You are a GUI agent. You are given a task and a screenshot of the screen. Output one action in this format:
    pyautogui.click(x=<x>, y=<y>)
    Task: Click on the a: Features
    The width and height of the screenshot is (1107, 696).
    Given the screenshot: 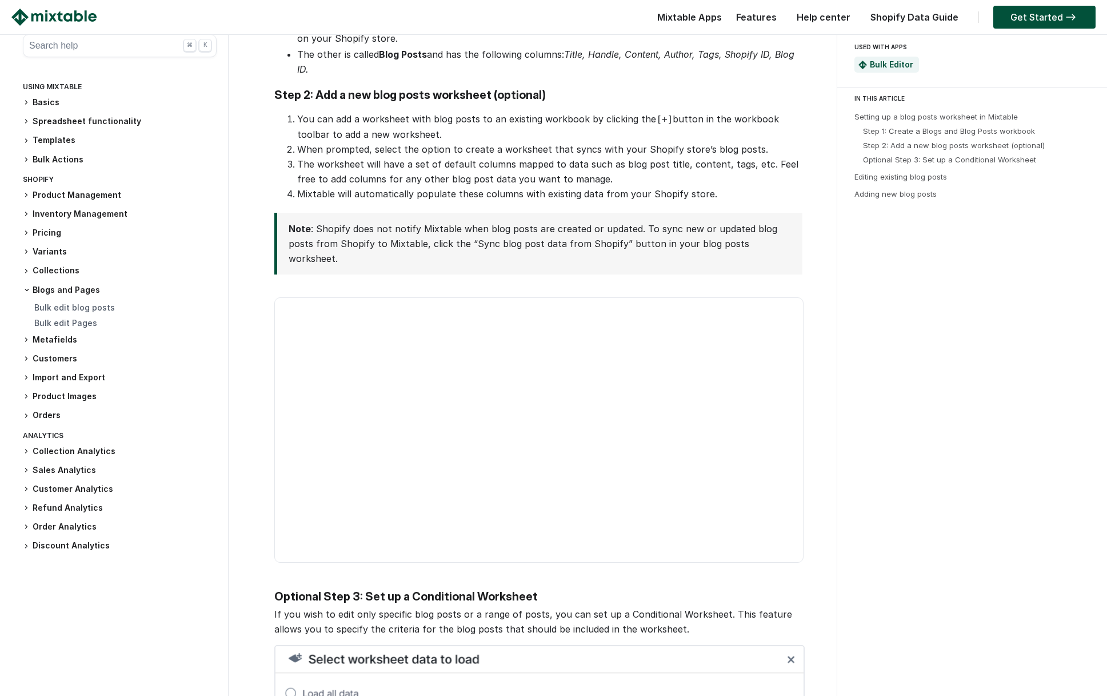 What is the action you would take?
    pyautogui.click(x=756, y=17)
    